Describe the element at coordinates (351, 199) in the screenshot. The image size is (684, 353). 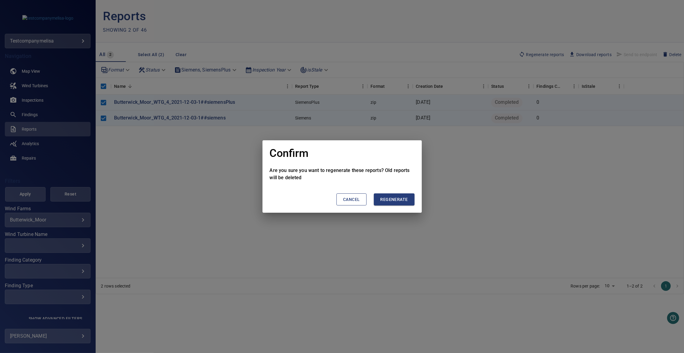
I see `span: Cancel` at that location.